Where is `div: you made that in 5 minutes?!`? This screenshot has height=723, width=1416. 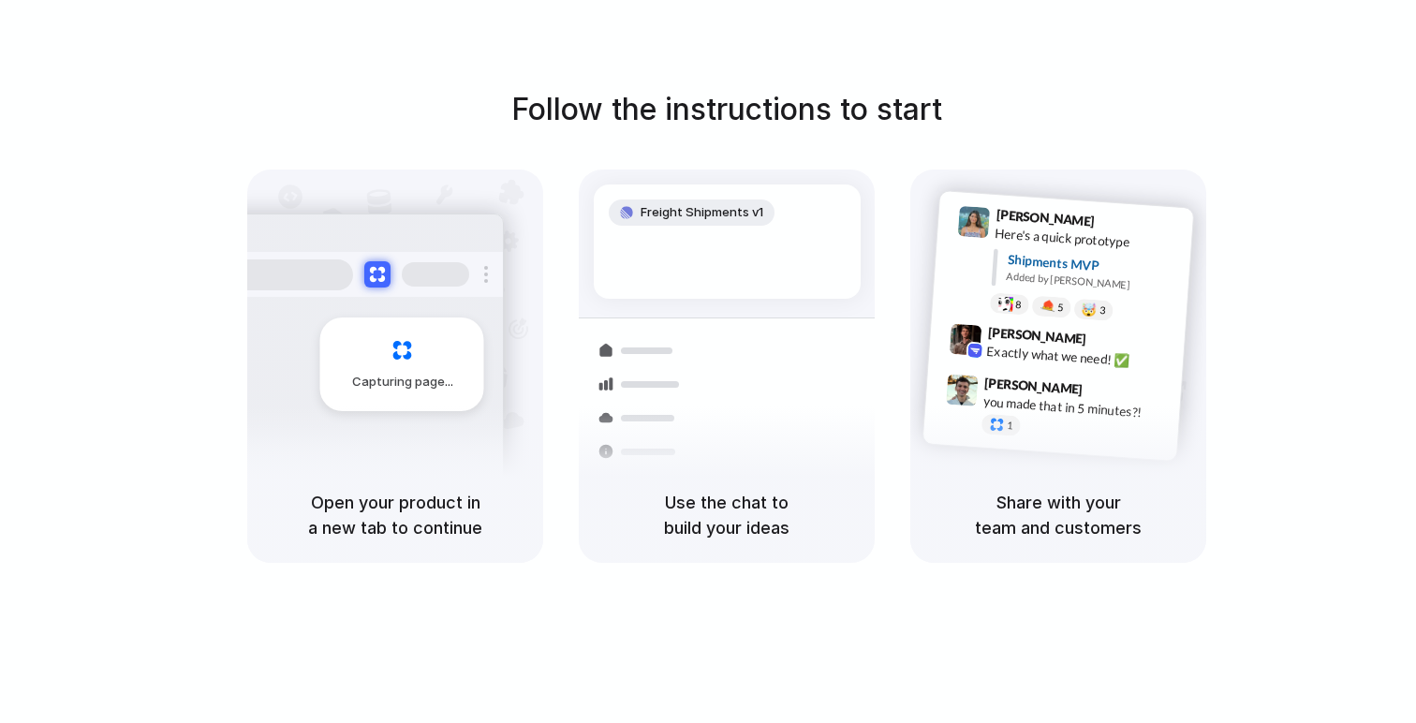 div: you made that in 5 minutes?! is located at coordinates (1076, 408).